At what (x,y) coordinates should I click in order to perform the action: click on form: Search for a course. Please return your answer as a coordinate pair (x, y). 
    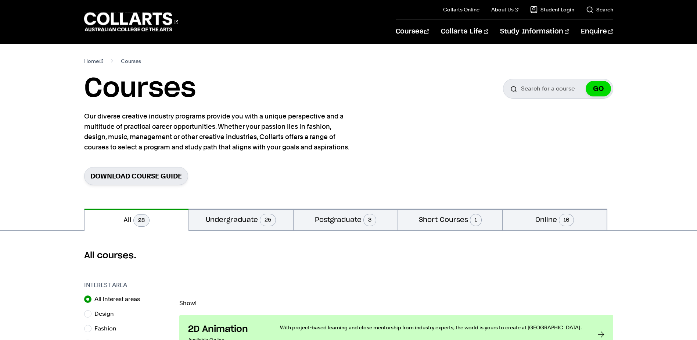
    Looking at the image, I should click on (558, 89).